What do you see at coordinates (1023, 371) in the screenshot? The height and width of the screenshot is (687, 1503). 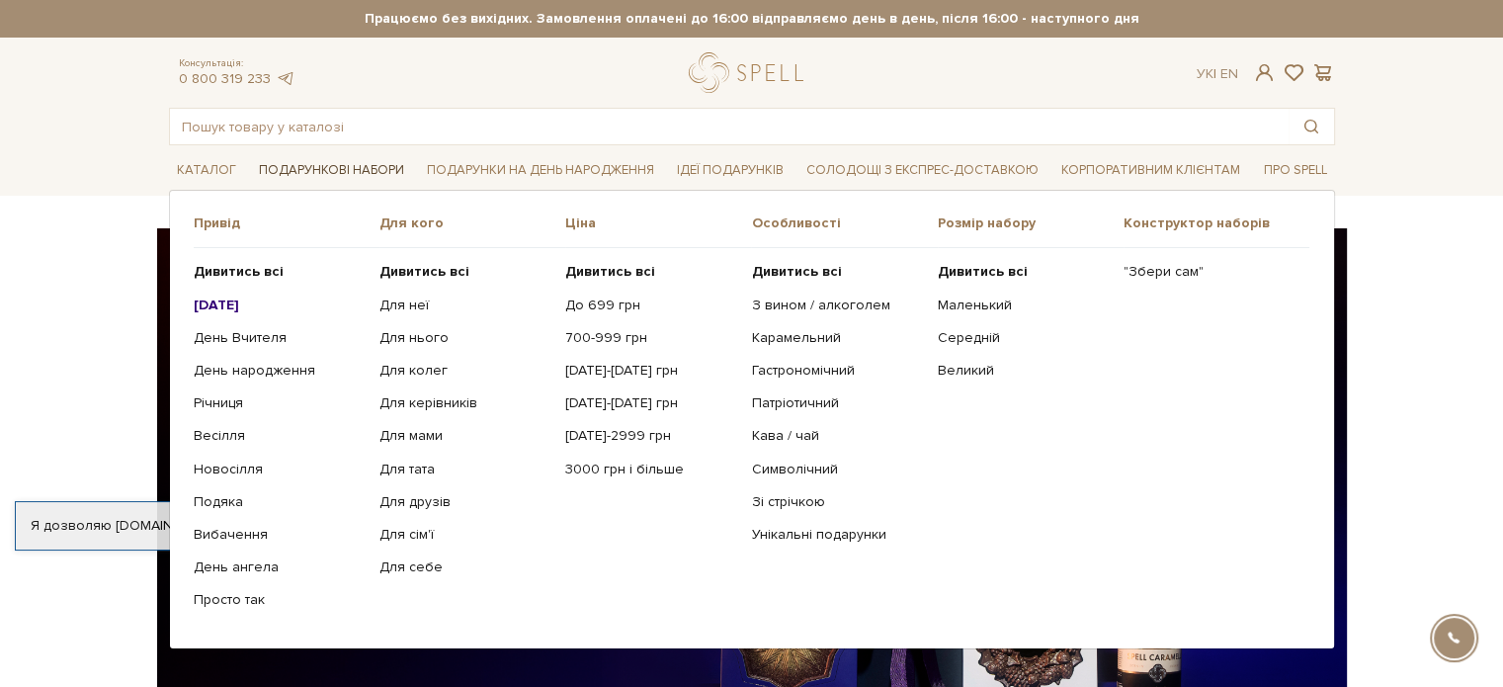 I see `a: Великий` at bounding box center [1023, 371].